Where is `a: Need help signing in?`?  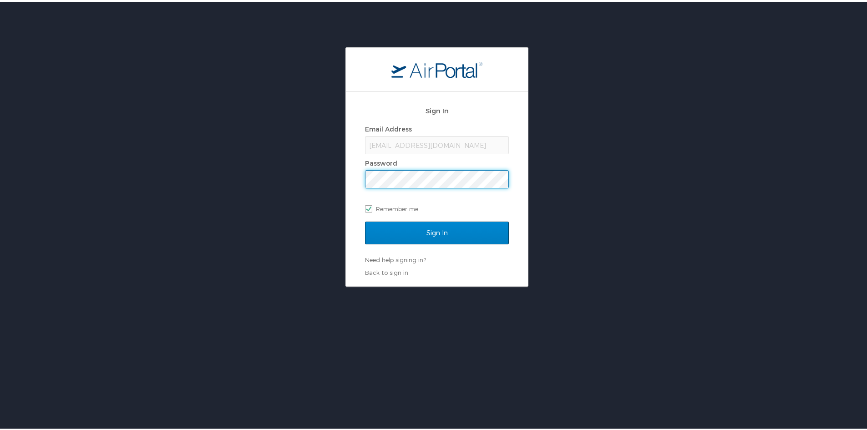 a: Need help signing in? is located at coordinates (396, 258).